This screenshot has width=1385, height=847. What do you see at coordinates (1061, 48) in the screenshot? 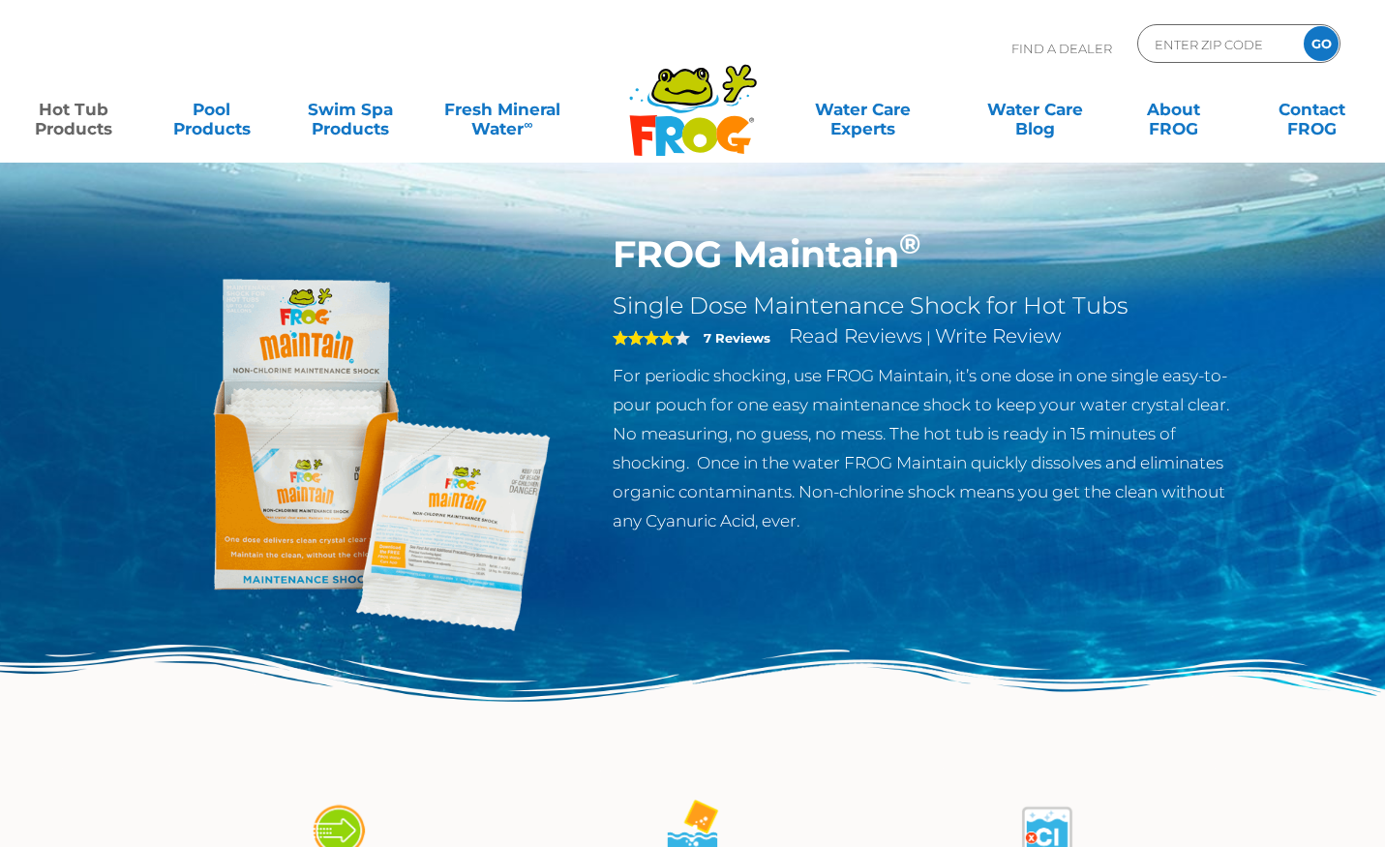
I see `p: Find A Dealer` at bounding box center [1061, 48].